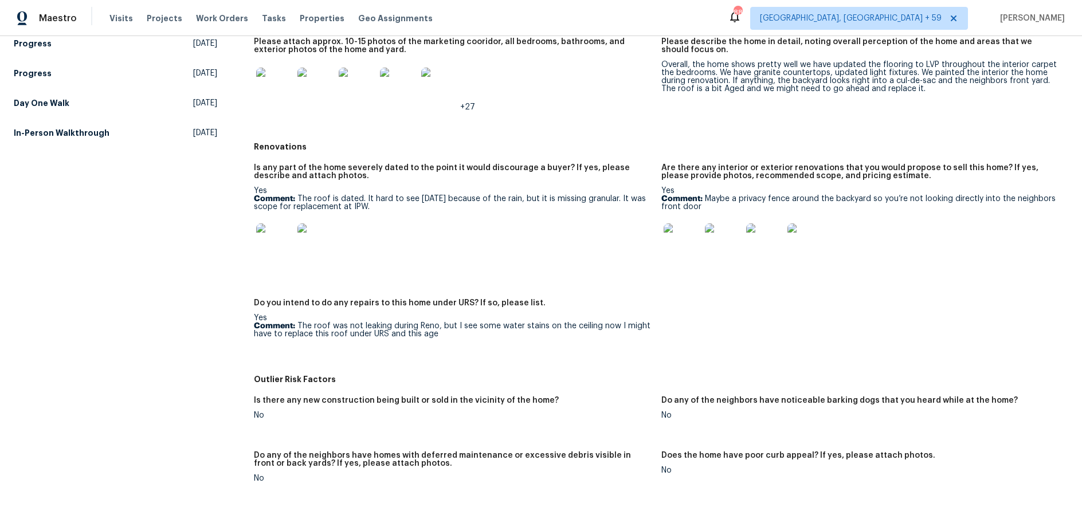  I want to click on div: 882, so click(738, 13).